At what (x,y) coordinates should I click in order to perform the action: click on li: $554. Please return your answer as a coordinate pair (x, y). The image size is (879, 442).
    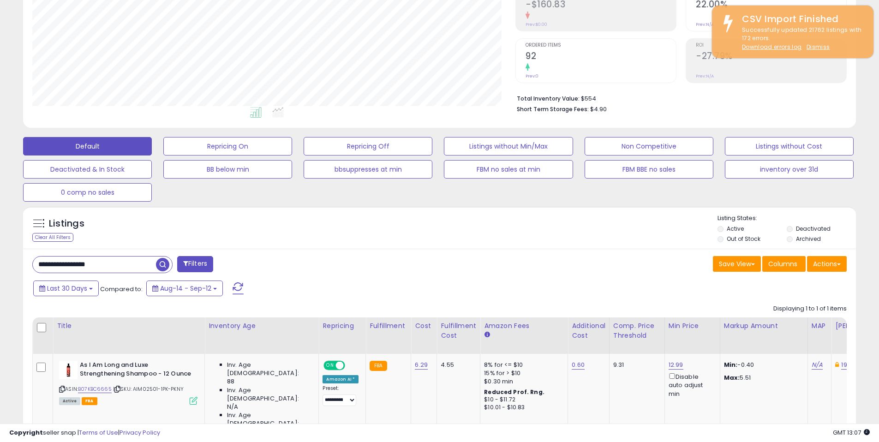
    Looking at the image, I should click on (678, 98).